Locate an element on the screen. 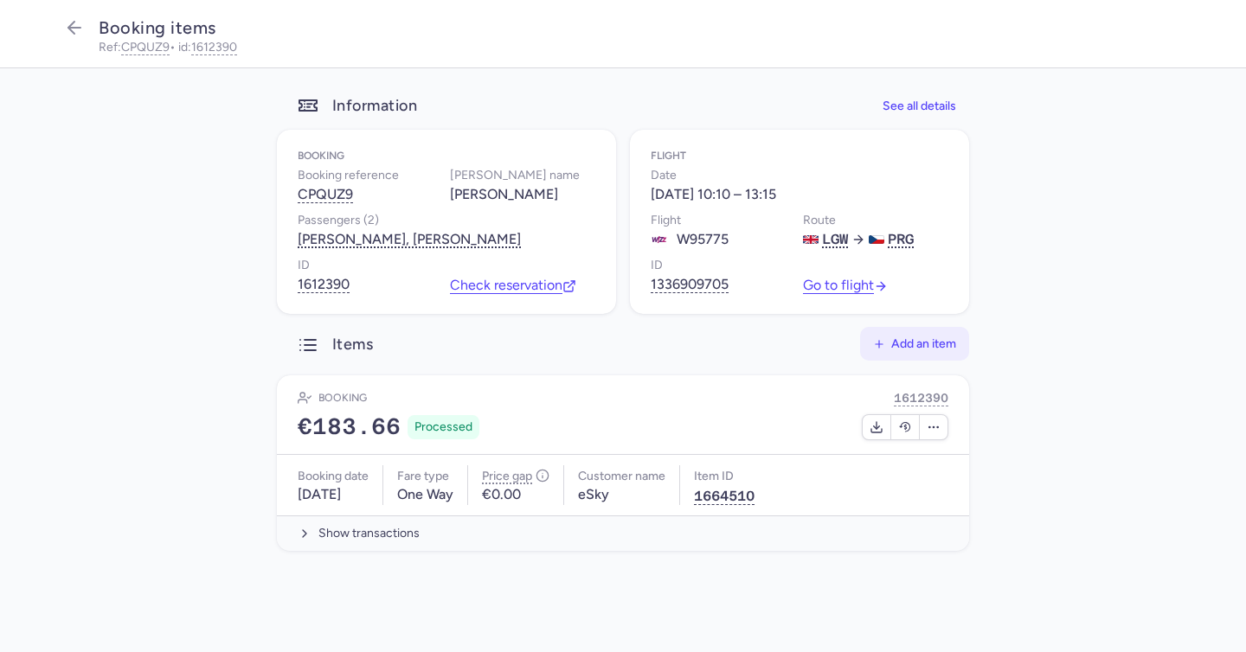 This screenshot has width=1246, height=652. button: Show transactions is located at coordinates (623, 533).